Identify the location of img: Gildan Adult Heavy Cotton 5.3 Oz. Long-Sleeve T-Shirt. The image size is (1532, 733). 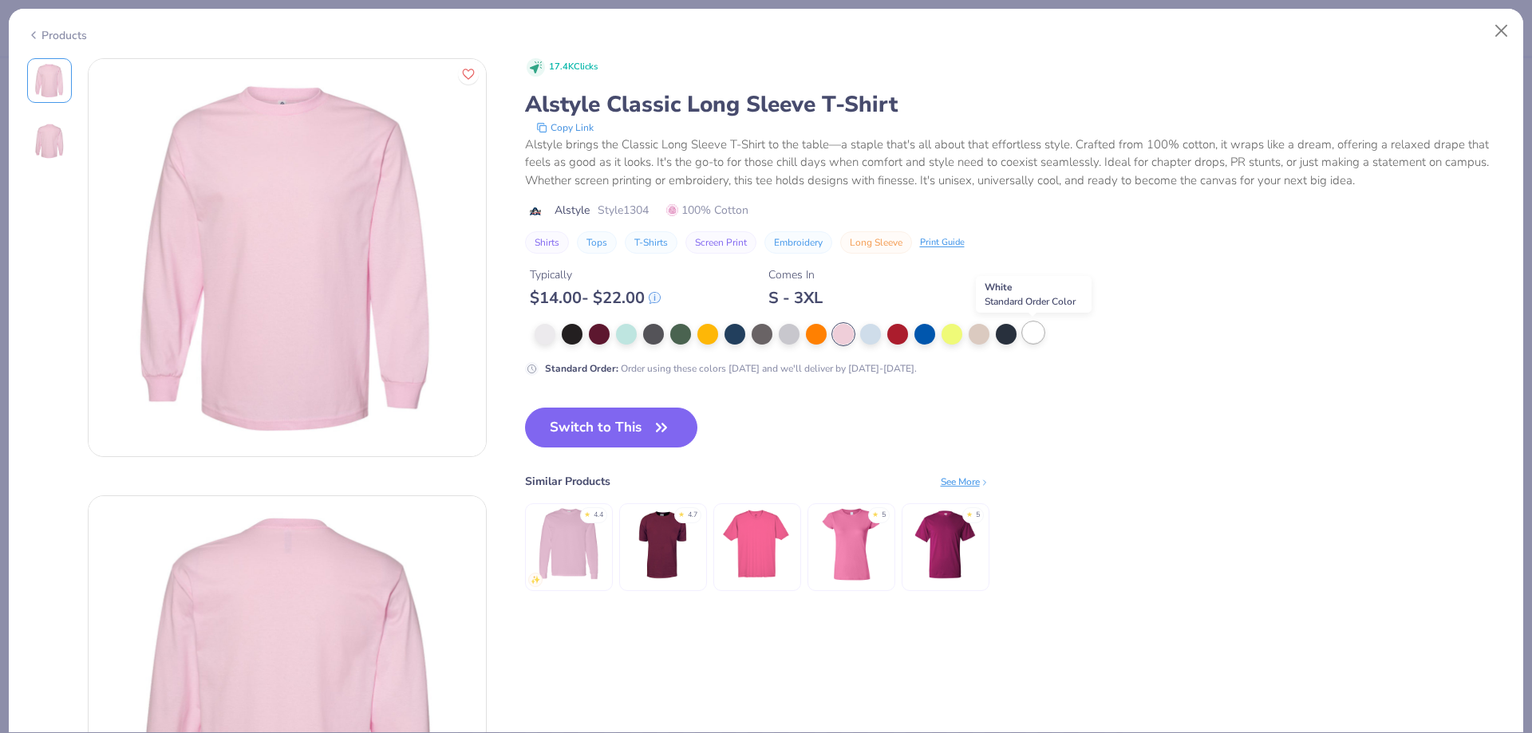
(568, 544).